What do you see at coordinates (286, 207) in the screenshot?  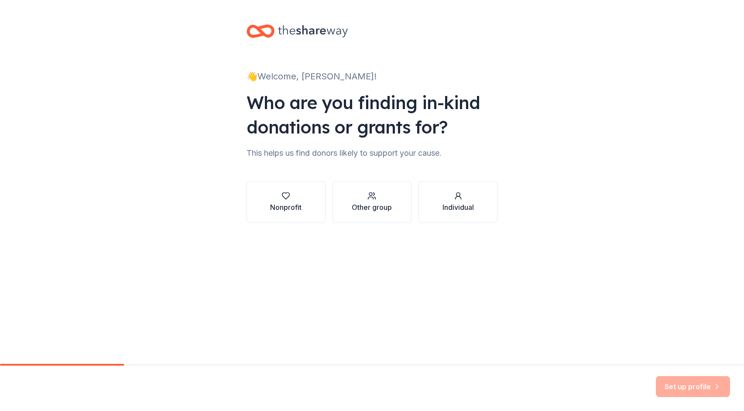 I see `div: Nonprofit` at bounding box center [286, 207].